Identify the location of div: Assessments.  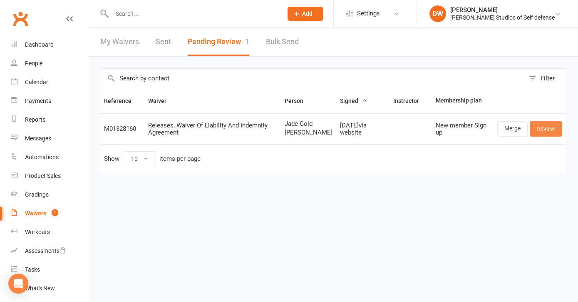
(45, 250).